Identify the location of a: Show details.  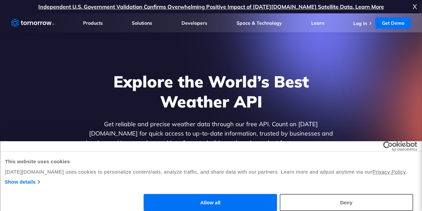
(22, 182).